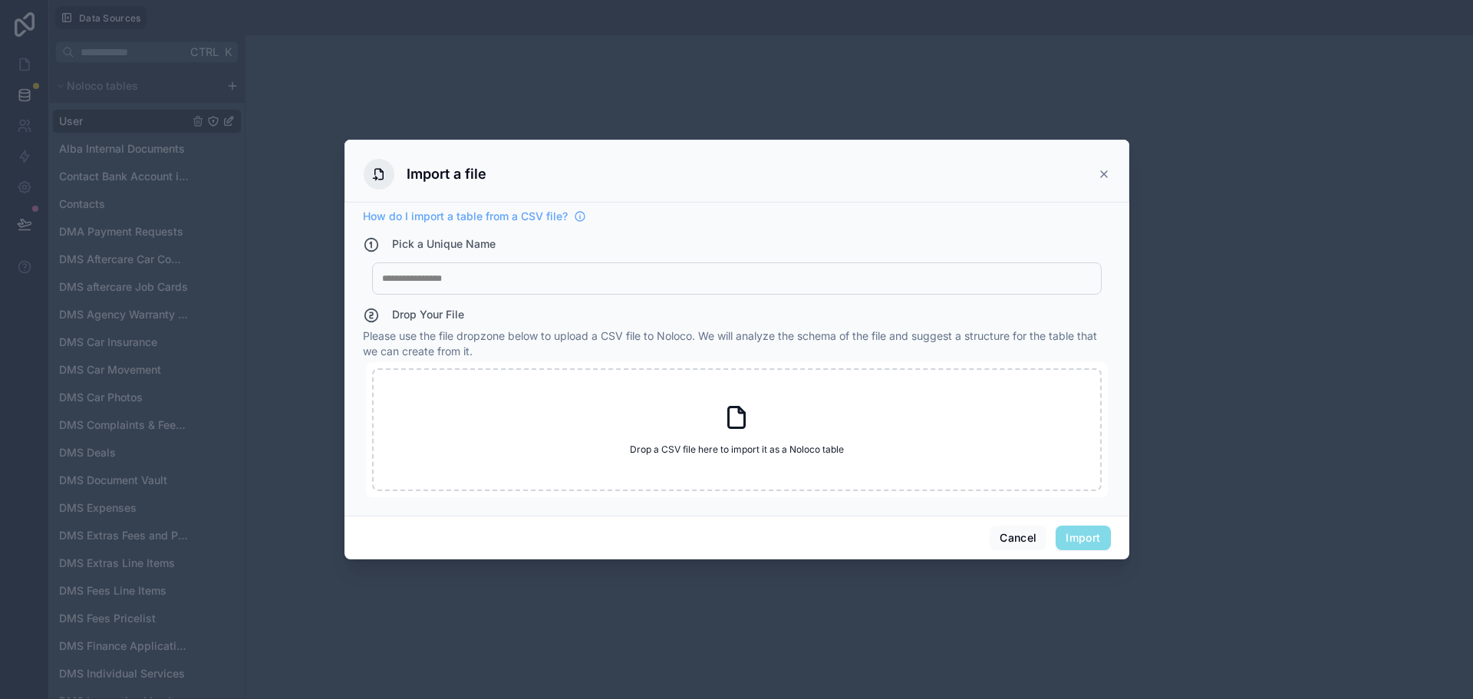 The image size is (1473, 699). What do you see at coordinates (1018, 538) in the screenshot?
I see `button: Cancel` at bounding box center [1018, 538].